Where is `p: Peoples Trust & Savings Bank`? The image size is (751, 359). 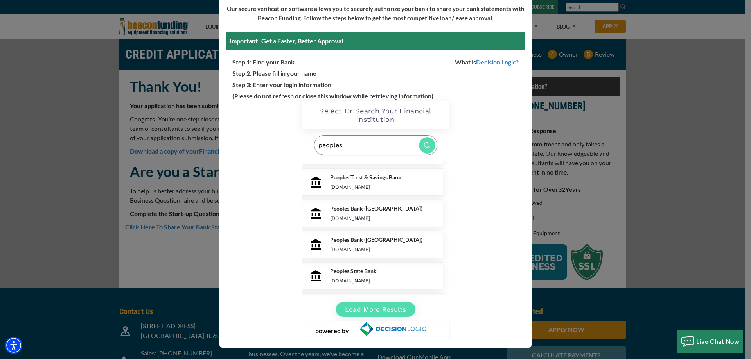
p: Peoples Trust & Savings Bank is located at coordinates (383, 178).